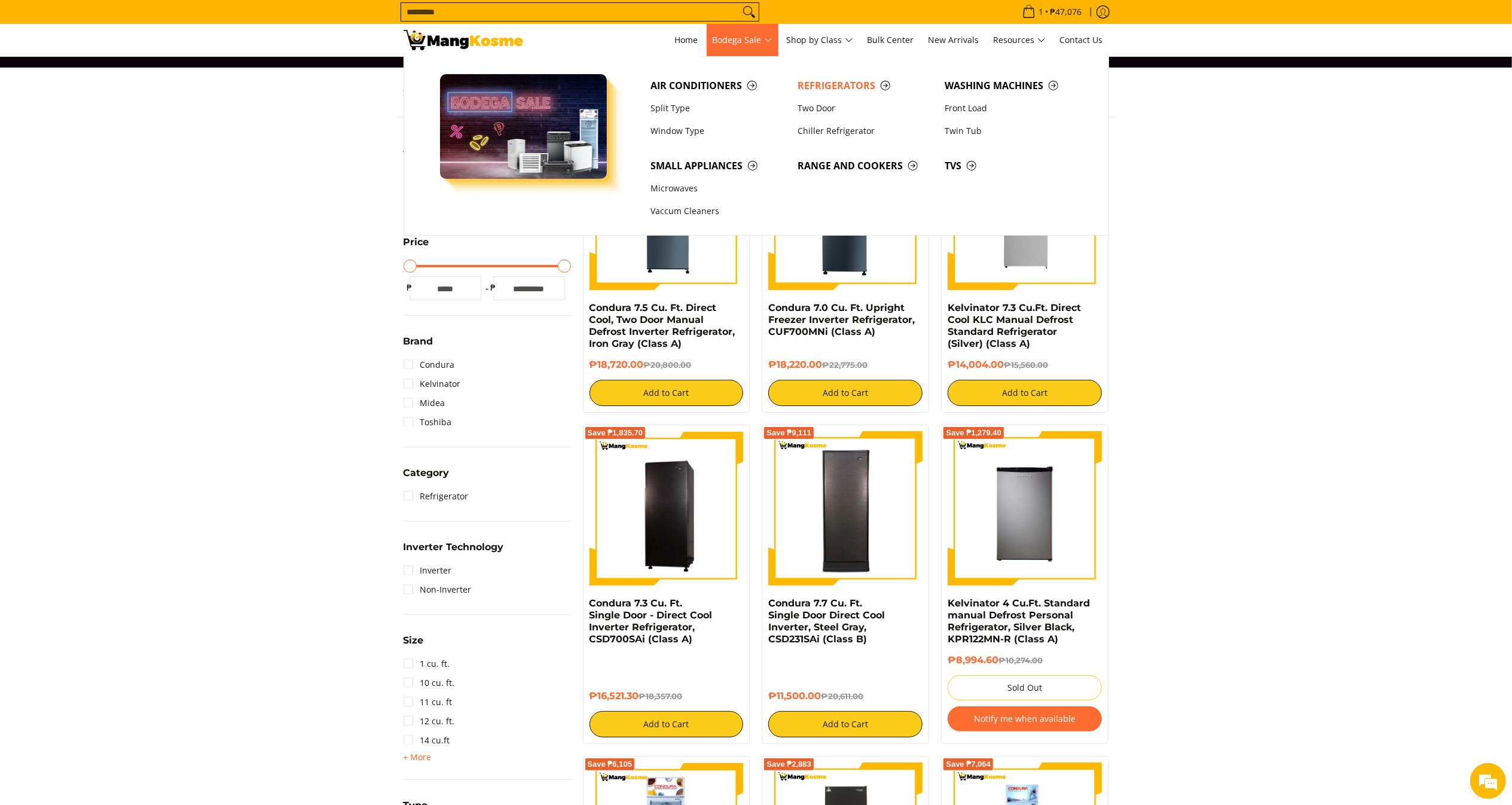 This screenshot has height=805, width=1512. I want to click on a: Midea, so click(424, 402).